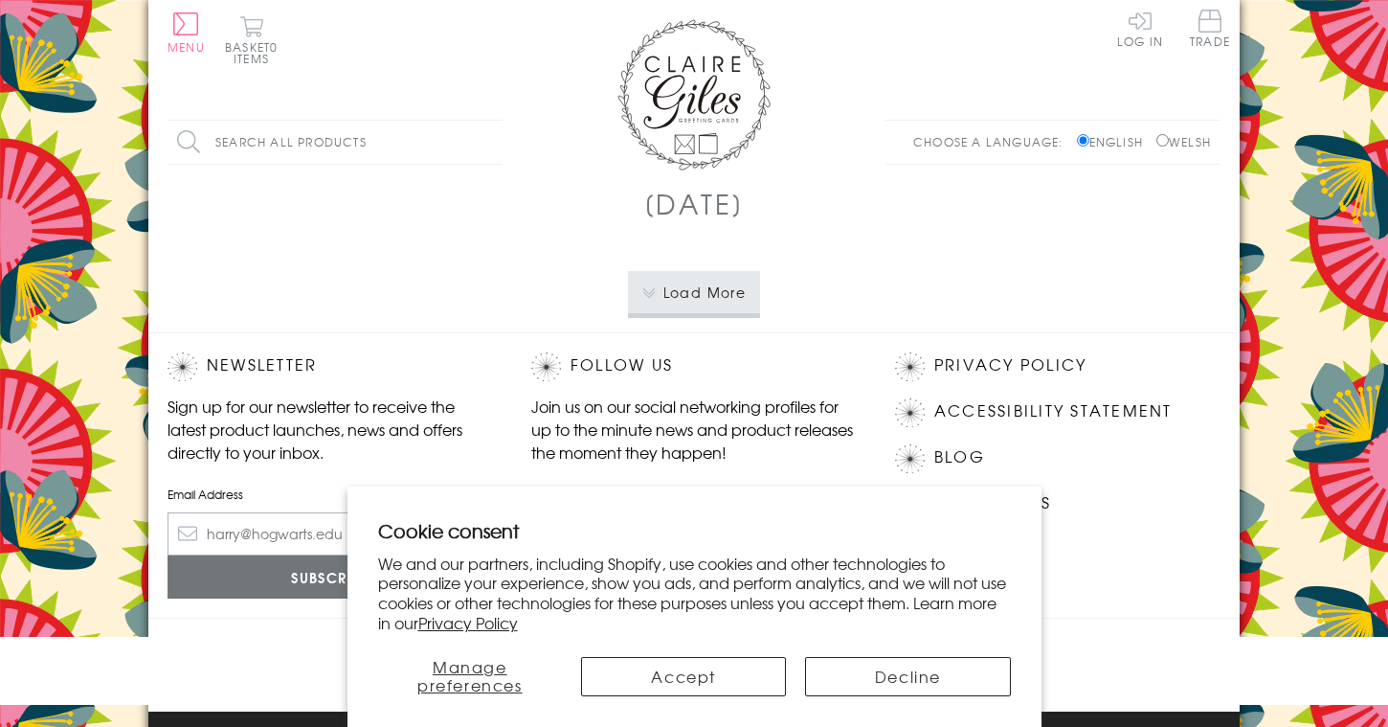  Describe the element at coordinates (993, 142) in the screenshot. I see `p: Choose a language:` at that location.